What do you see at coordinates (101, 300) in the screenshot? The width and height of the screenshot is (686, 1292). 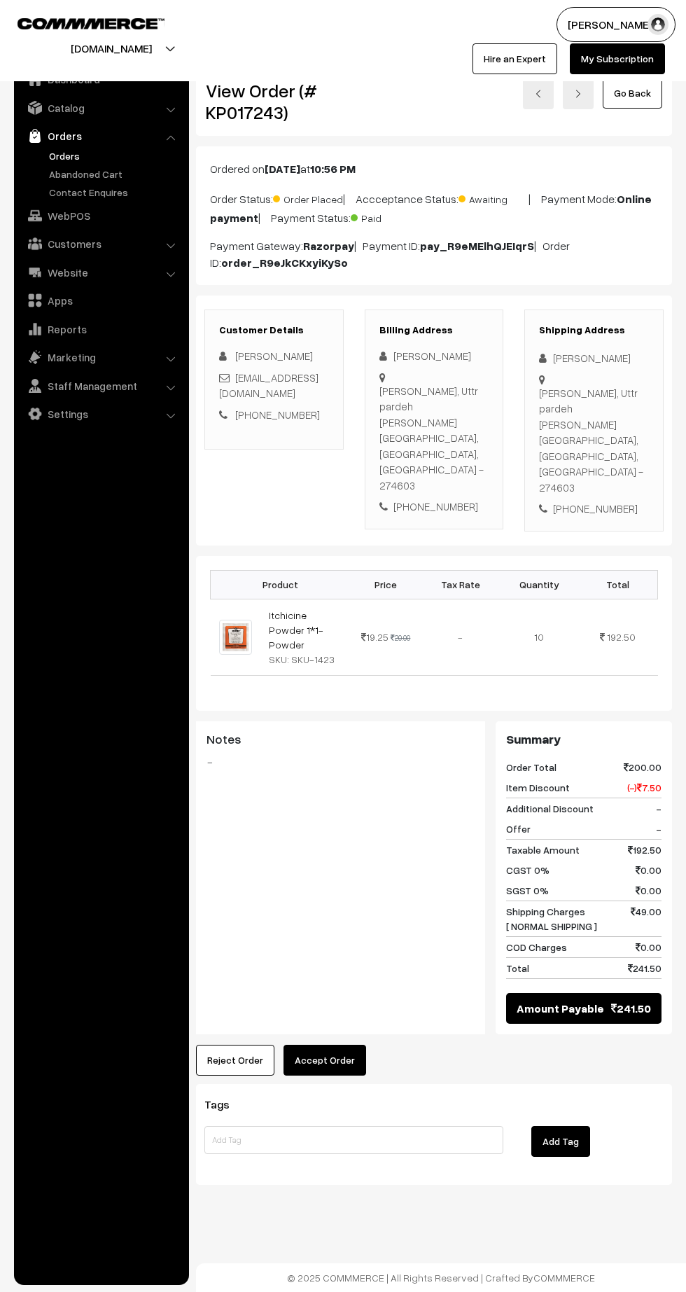 I see `a: Apps` at bounding box center [101, 300].